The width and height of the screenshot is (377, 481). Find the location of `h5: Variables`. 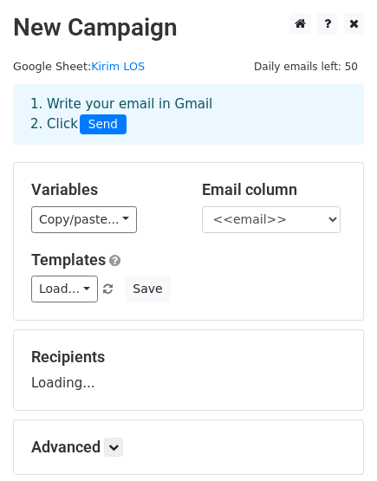

h5: Variables is located at coordinates (103, 190).